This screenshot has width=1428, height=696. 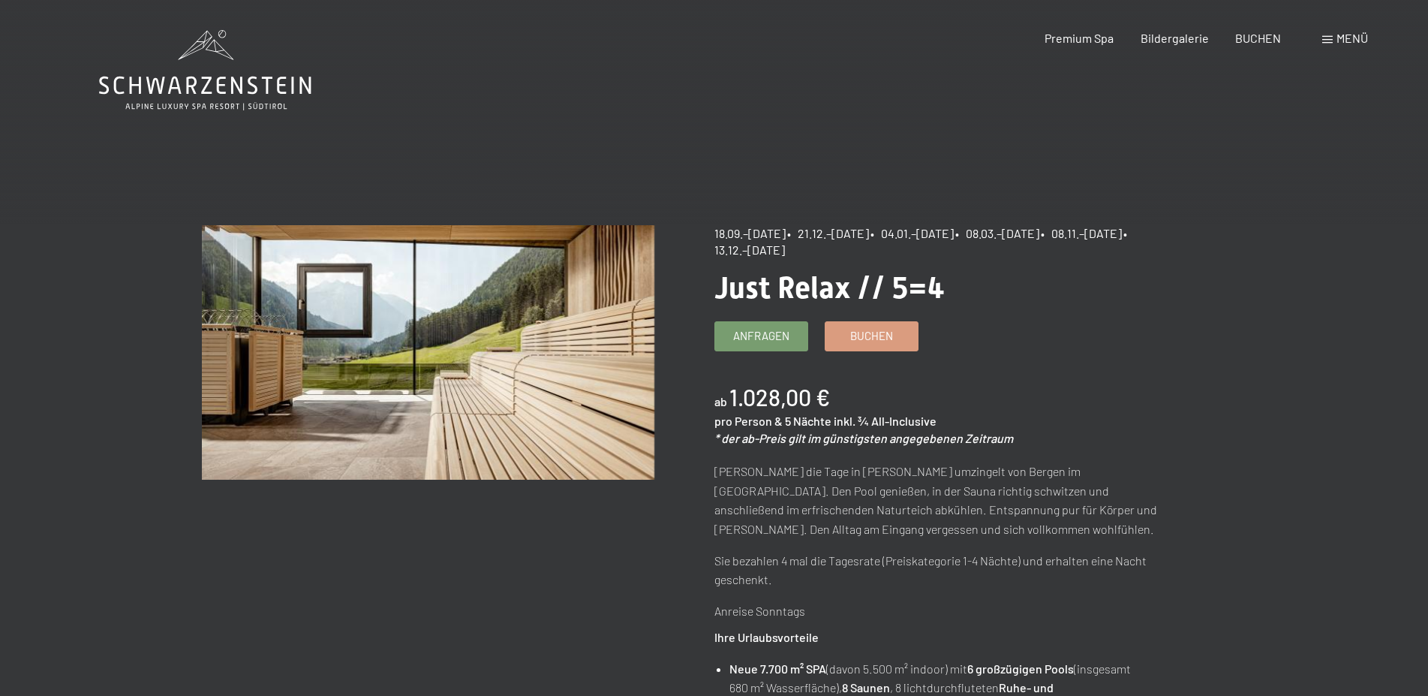 I want to click on span: BUCHEN, so click(x=1258, y=38).